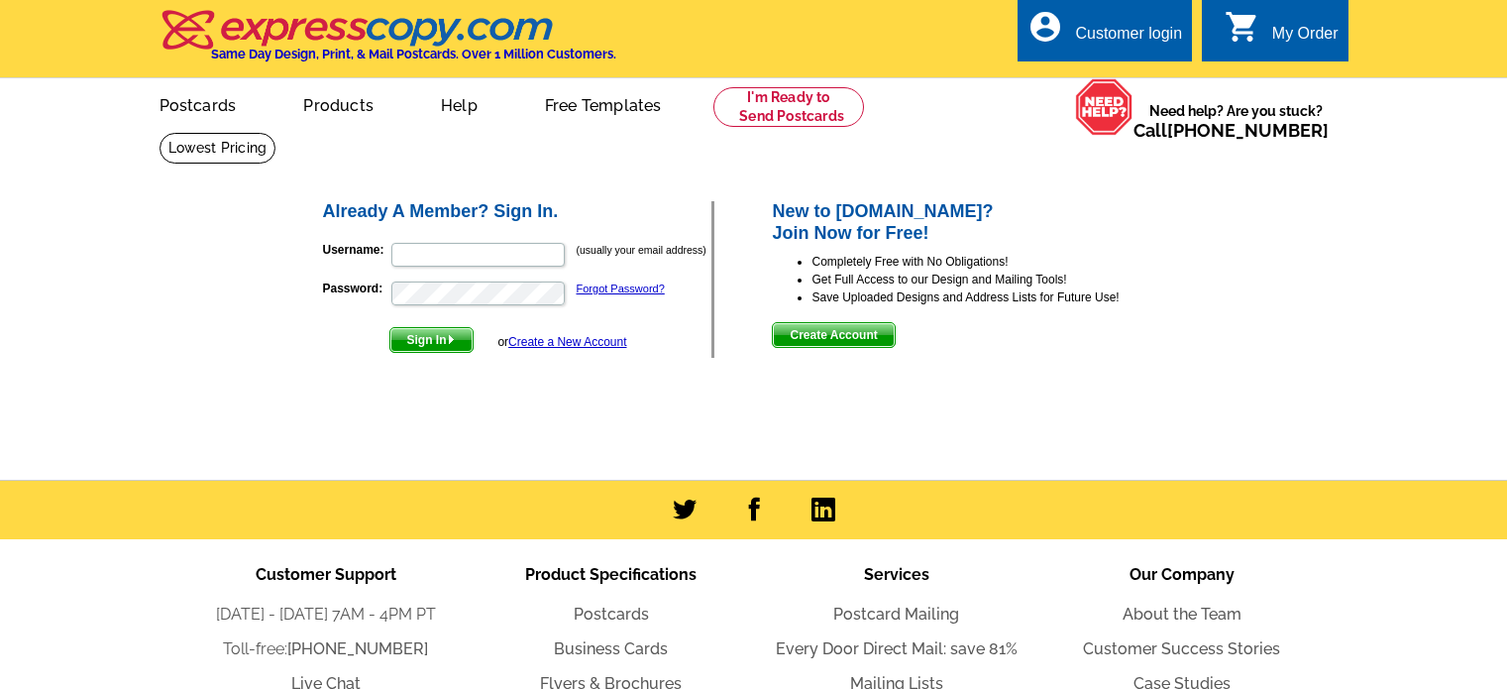  What do you see at coordinates (1182, 613) in the screenshot?
I see `a: About the Team` at bounding box center [1182, 613].